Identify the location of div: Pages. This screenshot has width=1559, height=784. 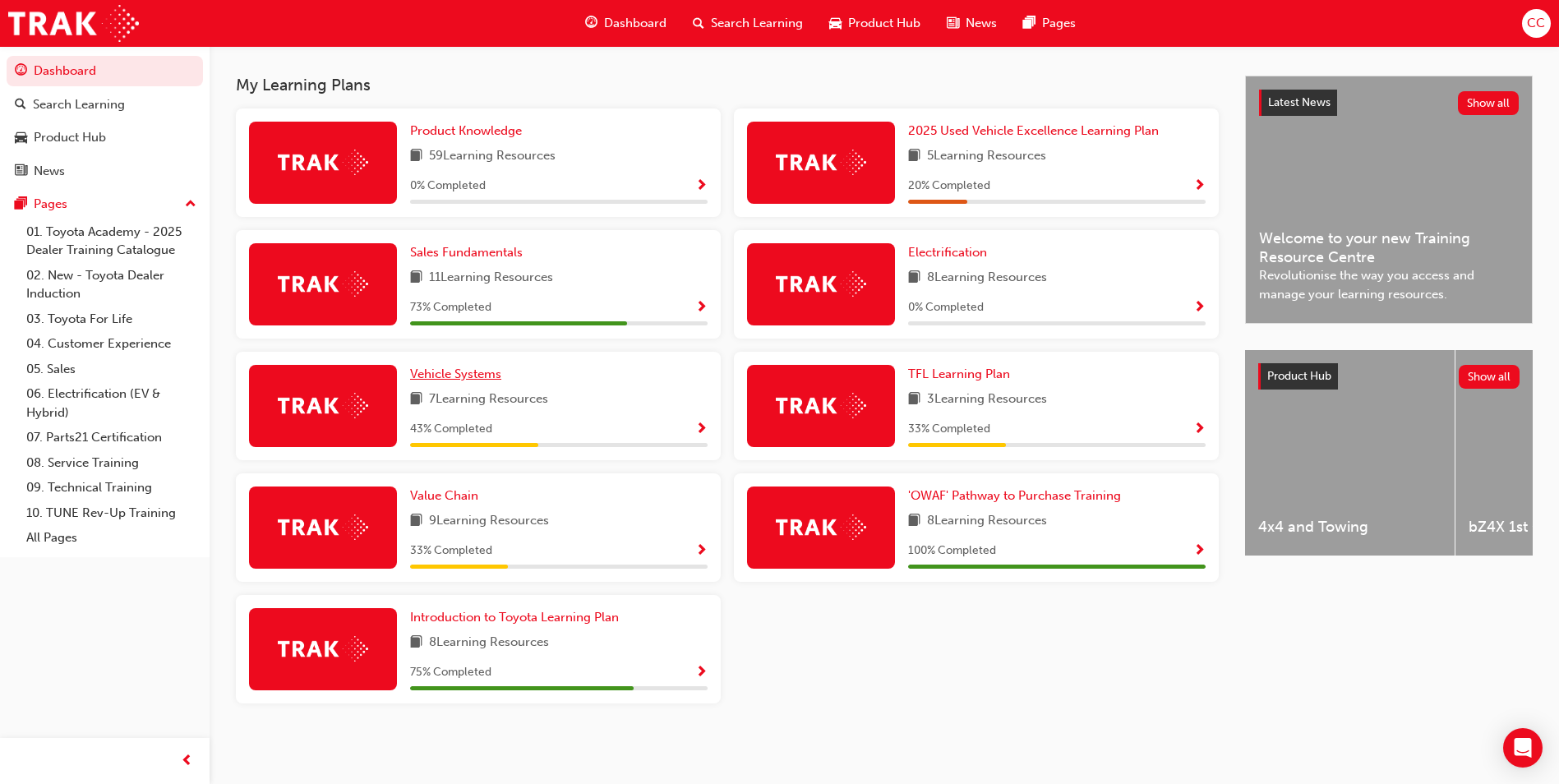
(50, 204).